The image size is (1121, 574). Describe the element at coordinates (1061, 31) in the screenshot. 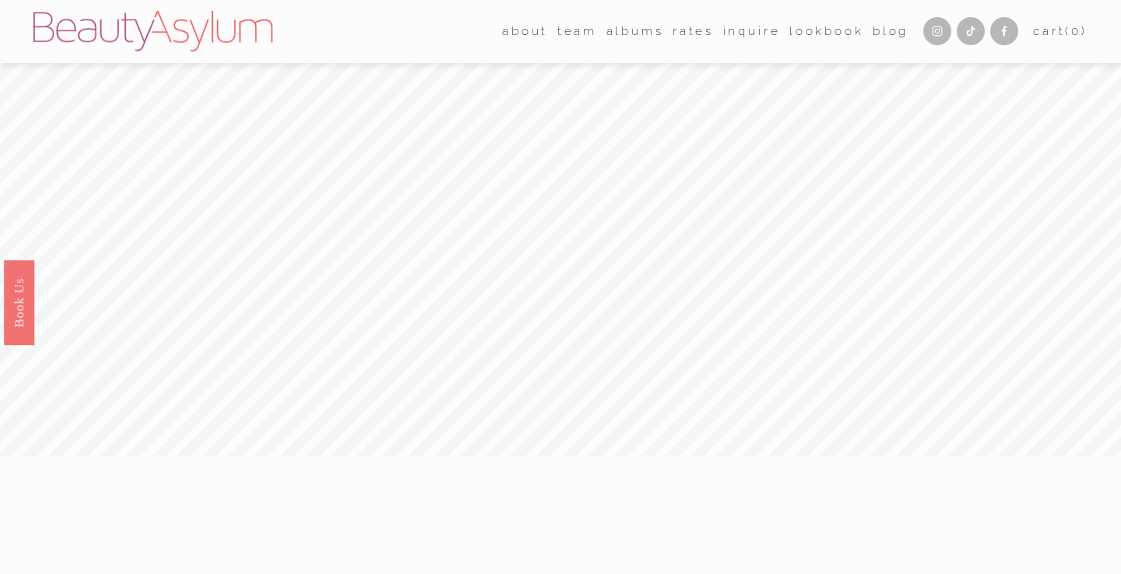

I see `a: 0 items in cart` at that location.